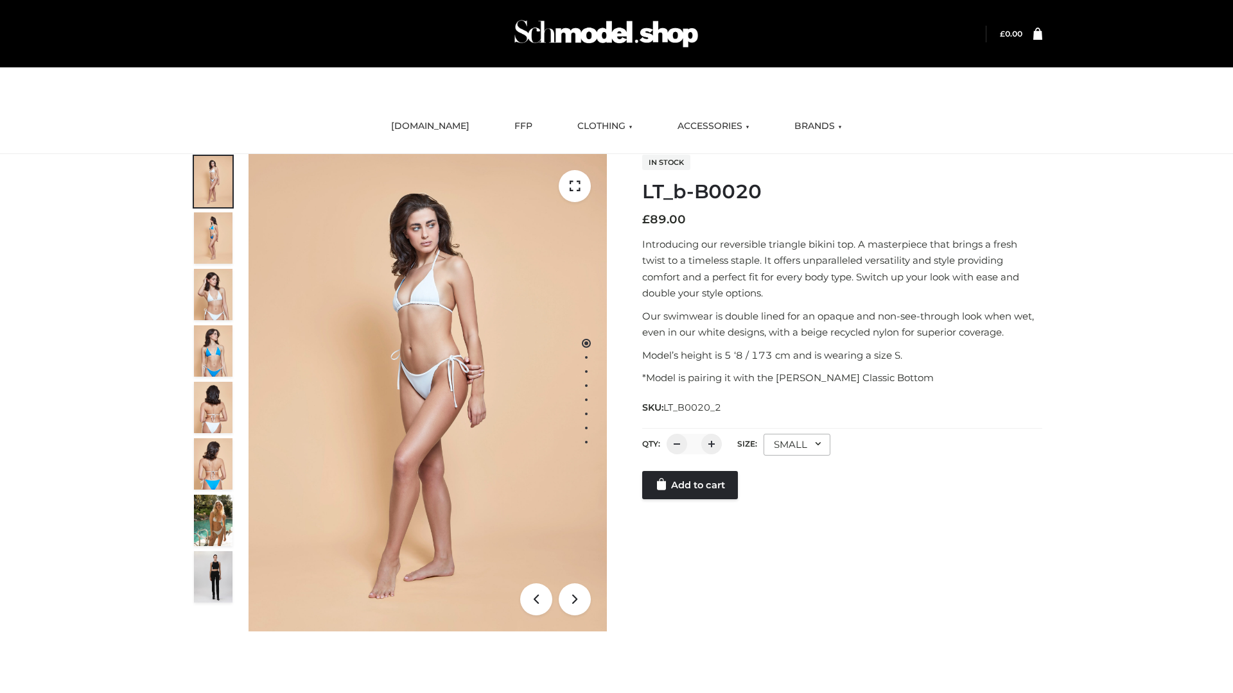 The width and height of the screenshot is (1233, 693). Describe the element at coordinates (692, 408) in the screenshot. I see `span: LT_B0020_2` at that location.